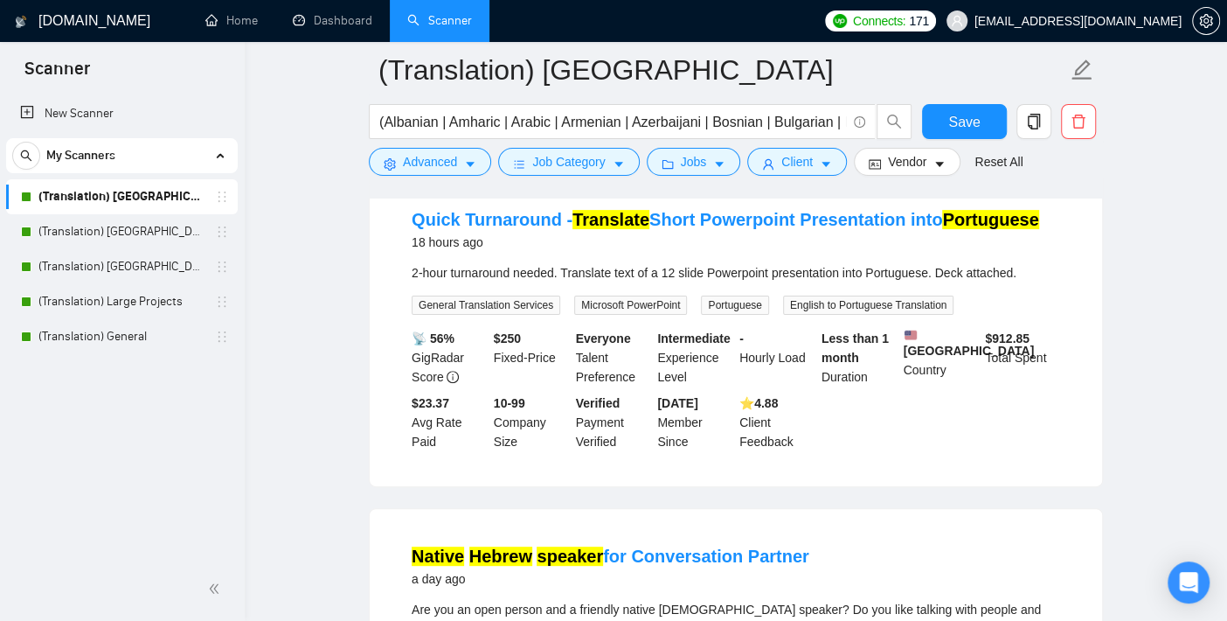 The width and height of the screenshot is (1227, 621). I want to click on button: barsJob Categorycaret-down, so click(568, 162).